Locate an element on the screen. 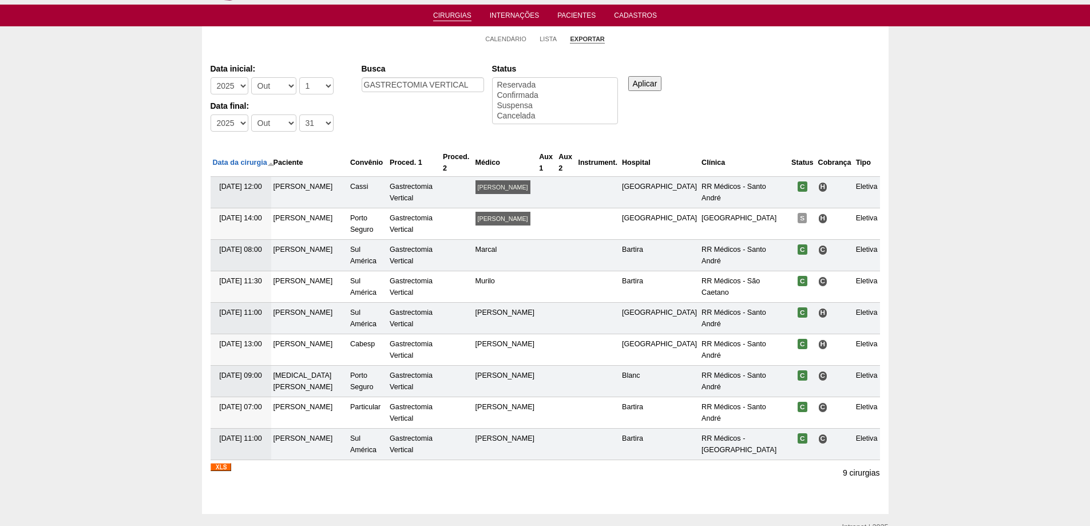  a: Lista is located at coordinates (548, 39).